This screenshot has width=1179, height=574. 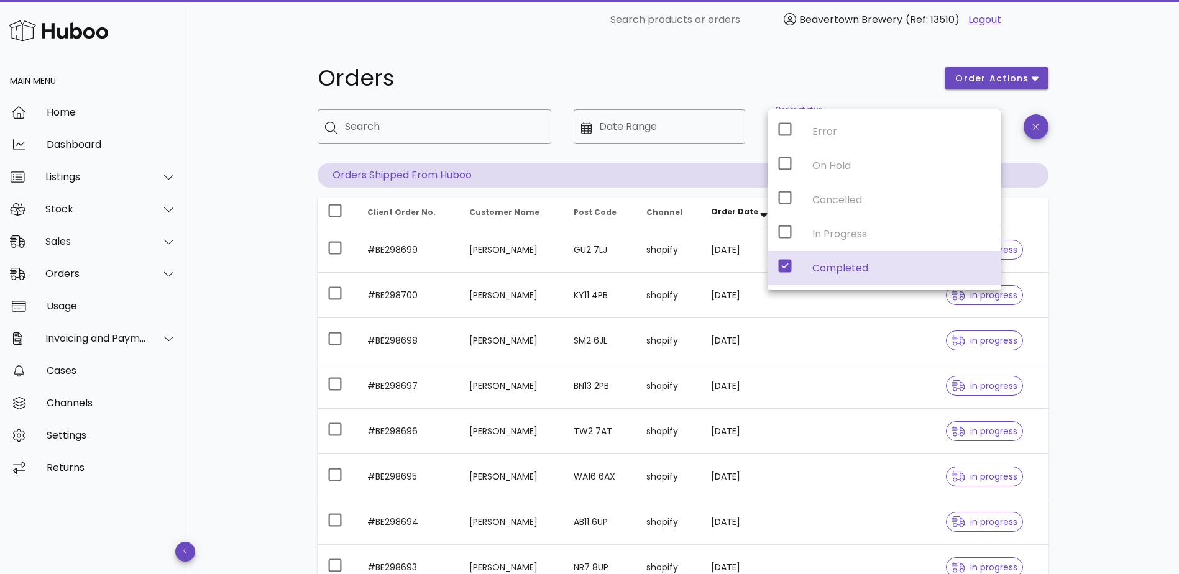 I want to click on span: Customer Name, so click(x=504, y=212).